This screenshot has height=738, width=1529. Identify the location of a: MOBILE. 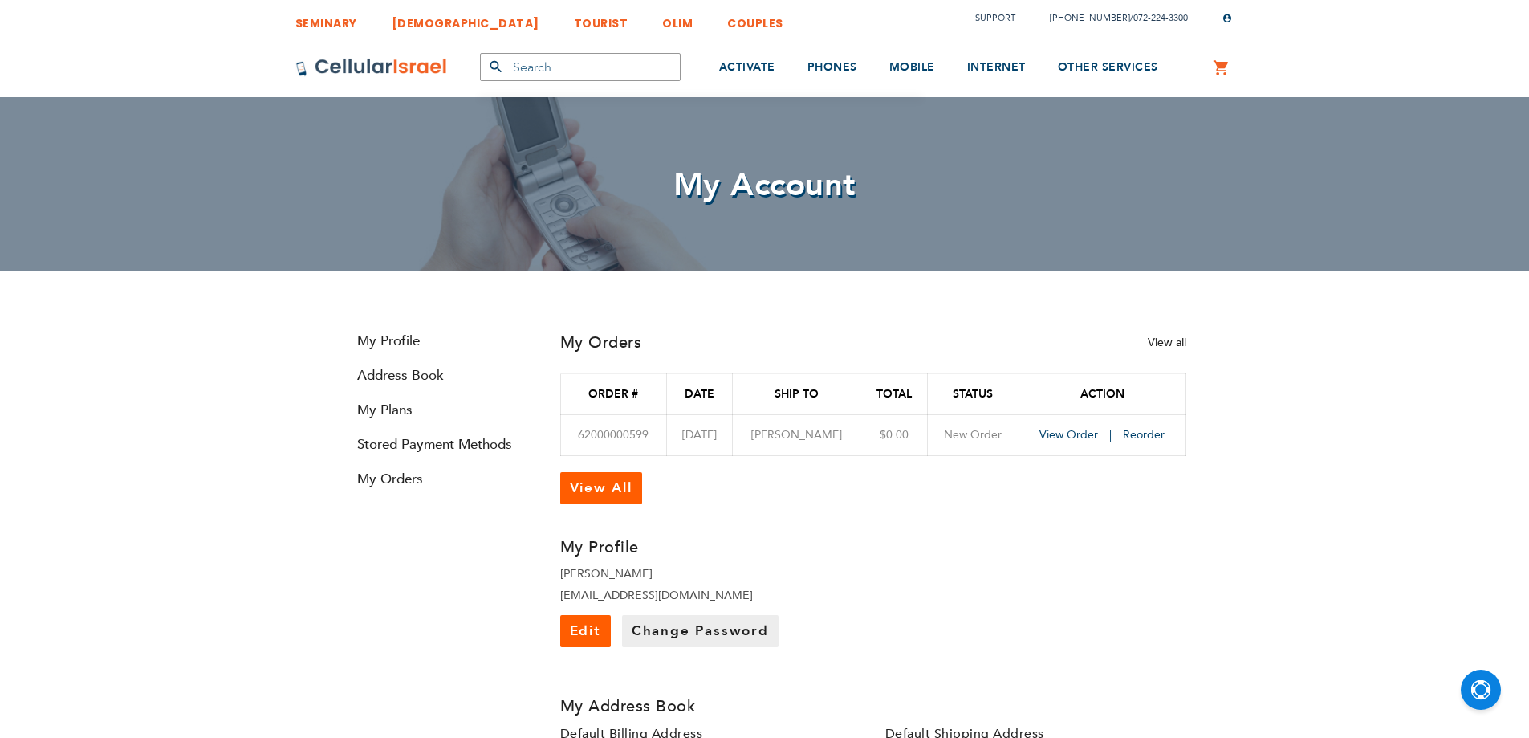
(912, 67).